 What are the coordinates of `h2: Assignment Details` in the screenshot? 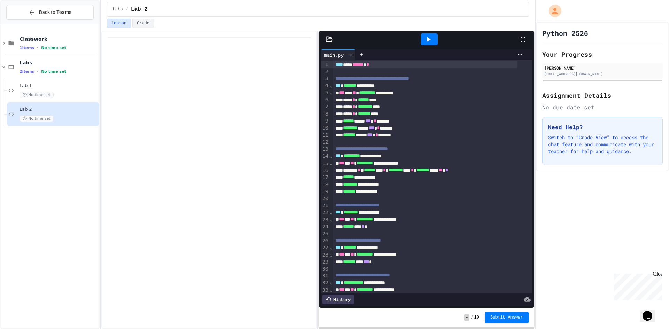 It's located at (603, 95).